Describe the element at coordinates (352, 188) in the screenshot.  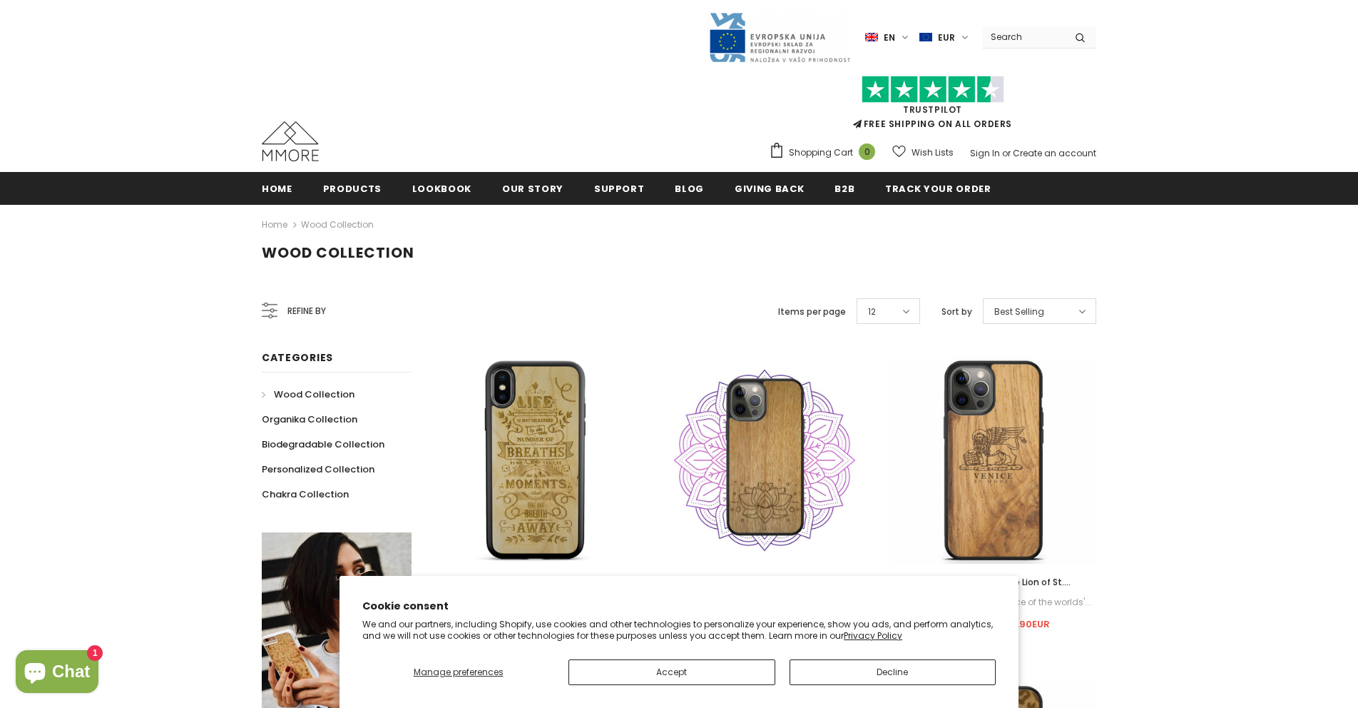
I see `span: Products` at that location.